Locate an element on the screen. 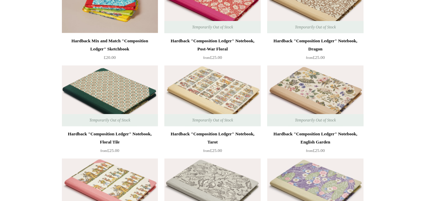 This screenshot has height=201, width=425. div: Hardback "Composition Ledger" Notebook, Dragon is located at coordinates (315, 45).